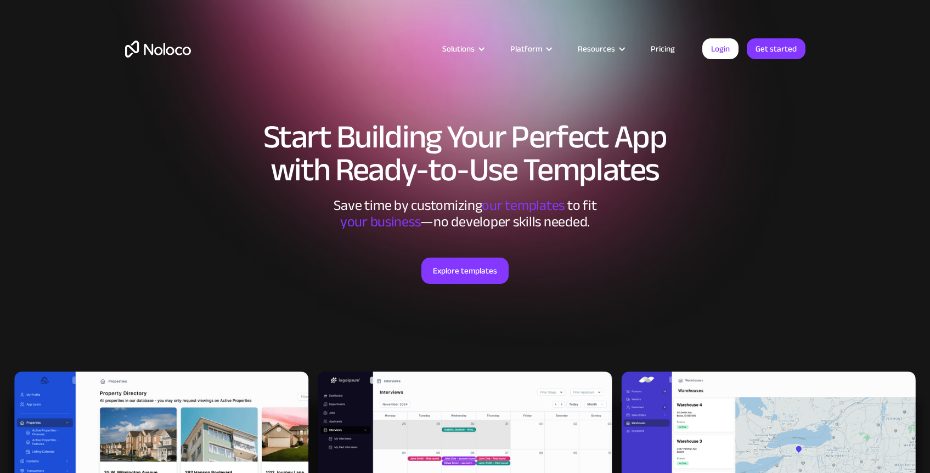 The width and height of the screenshot is (930, 473). Describe the element at coordinates (465, 271) in the screenshot. I see `a: Explore templates` at that location.